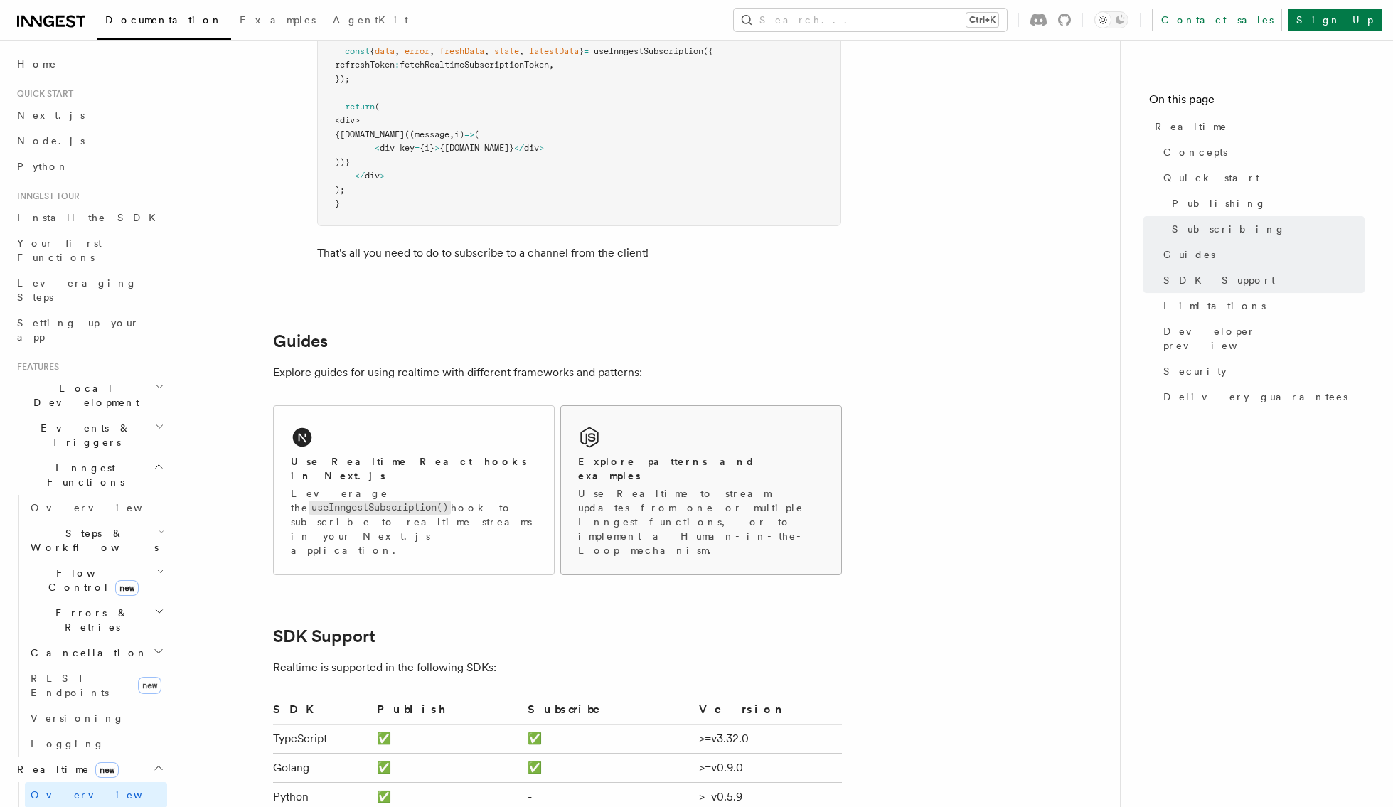 This screenshot has height=807, width=1393. I want to click on span: i), so click(459, 134).